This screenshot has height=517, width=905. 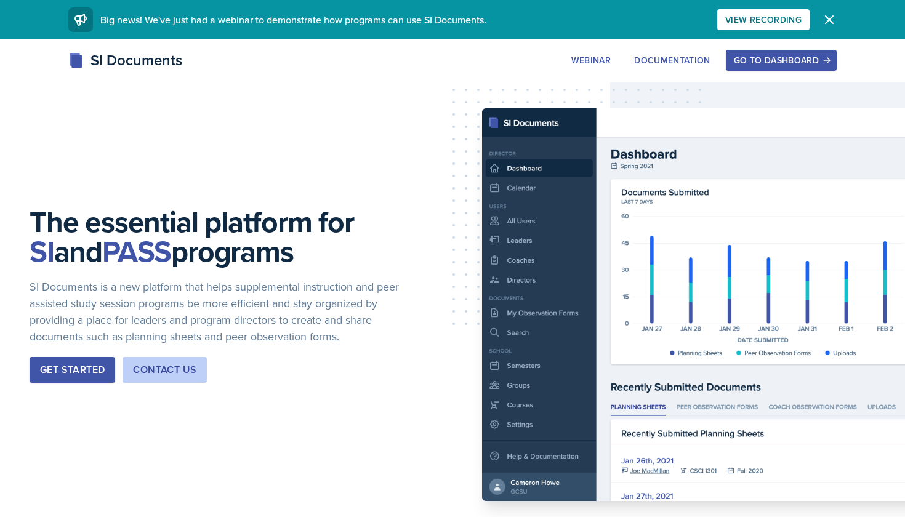 What do you see at coordinates (591, 60) in the screenshot?
I see `div: Webinar` at bounding box center [591, 60].